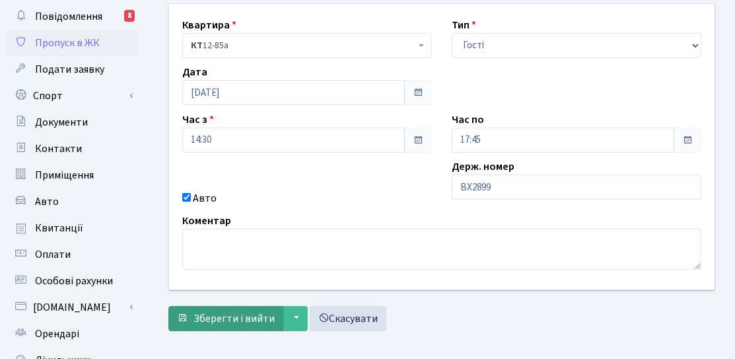  I want to click on a: Авто, so click(73, 202).